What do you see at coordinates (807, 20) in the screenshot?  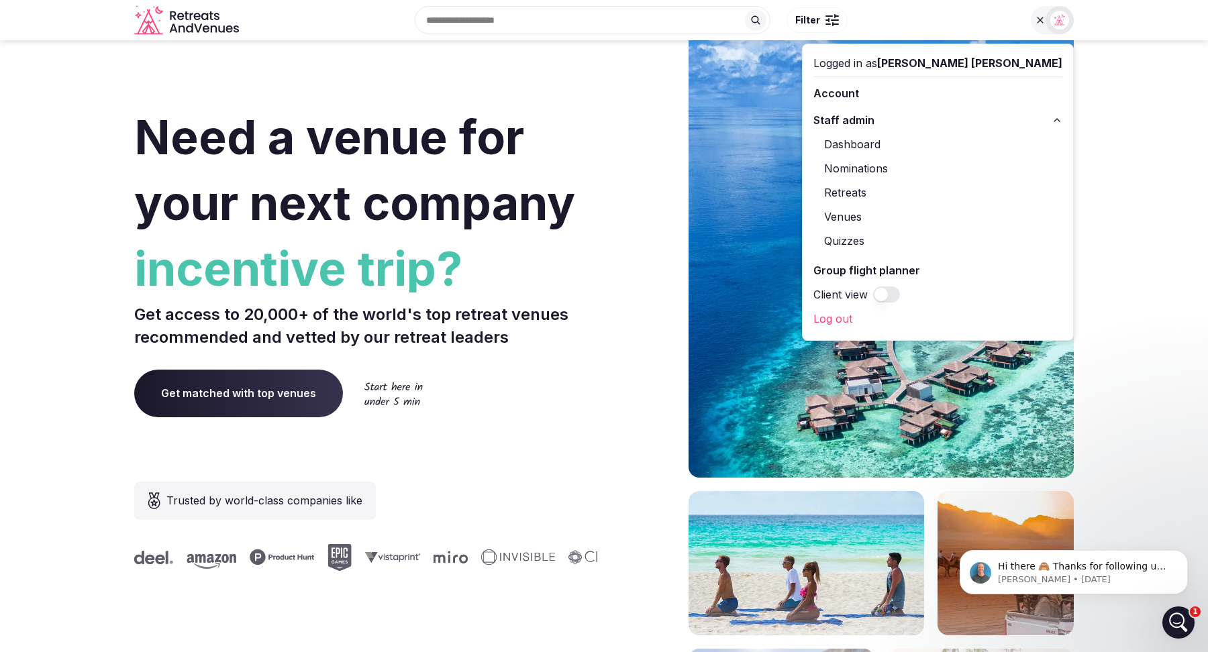 I see `span: Filter` at bounding box center [807, 20].